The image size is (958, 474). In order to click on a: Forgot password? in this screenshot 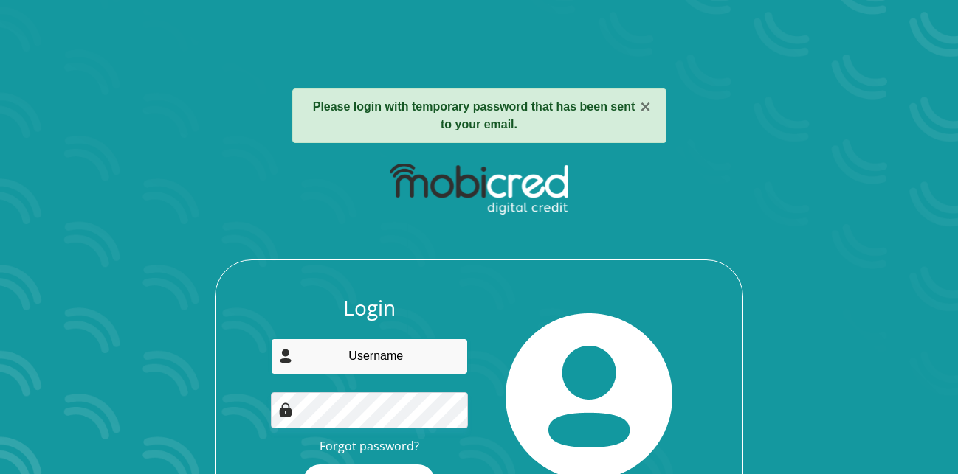, I will do `click(369, 446)`.